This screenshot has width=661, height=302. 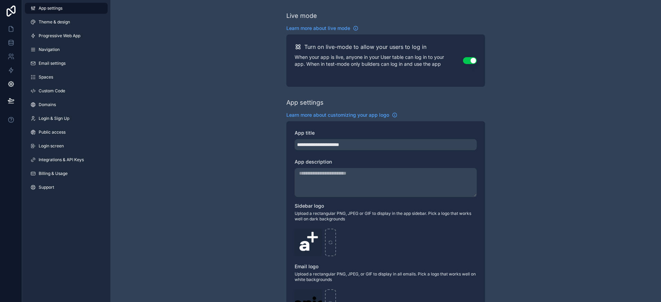 What do you see at coordinates (47, 105) in the screenshot?
I see `span: Domains` at bounding box center [47, 105].